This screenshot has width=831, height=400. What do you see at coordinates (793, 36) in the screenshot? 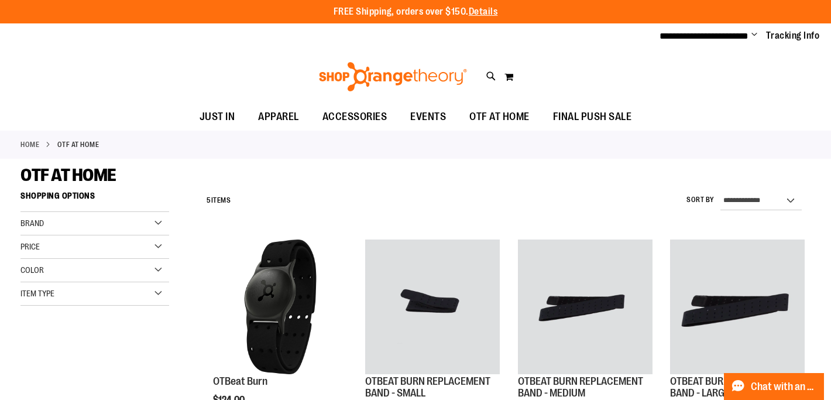
I see `a: Tracking Info` at bounding box center [793, 36].